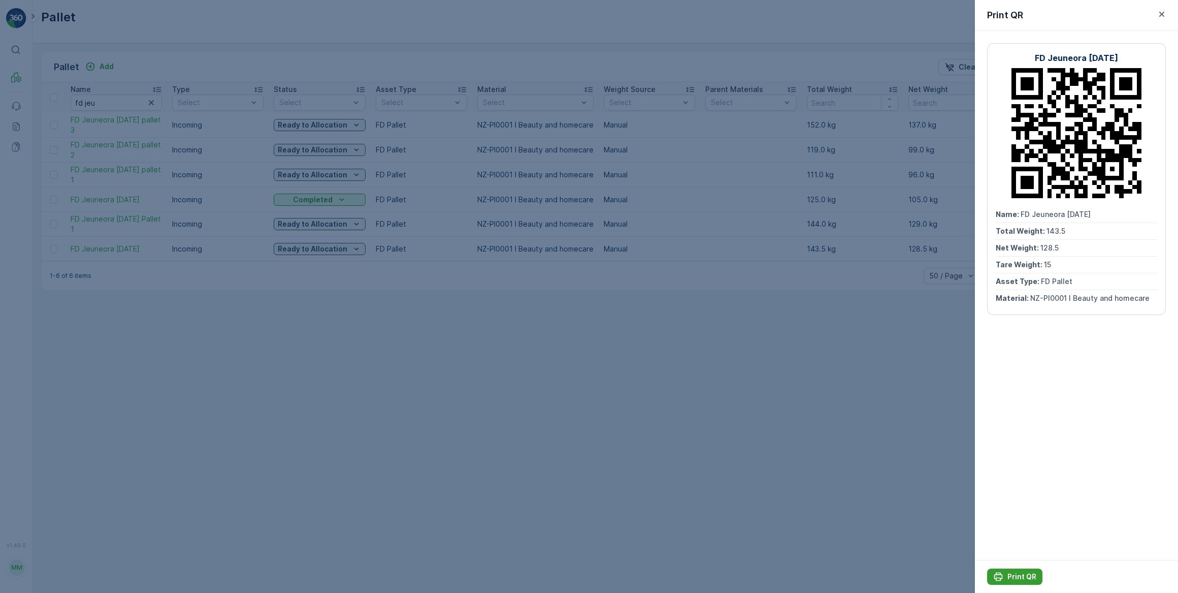  I want to click on span: 143.5, so click(1056, 231).